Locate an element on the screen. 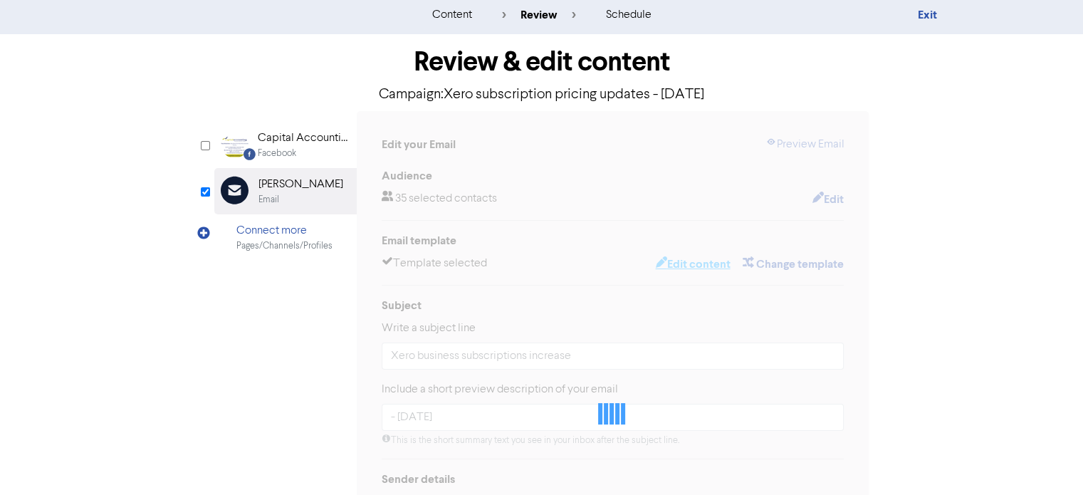 The width and height of the screenshot is (1083, 495). img: Facebook is located at coordinates (234, 144).